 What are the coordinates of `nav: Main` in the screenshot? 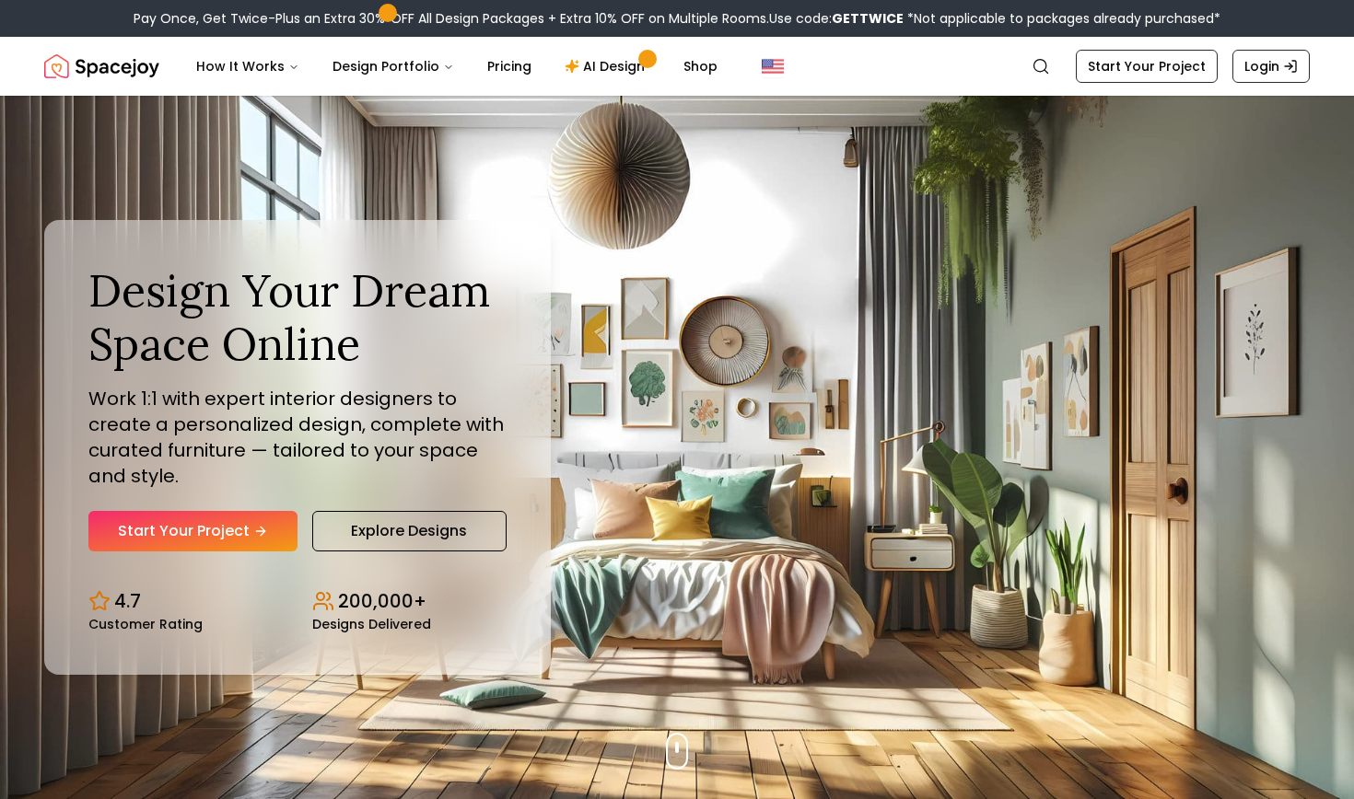 It's located at (457, 66).